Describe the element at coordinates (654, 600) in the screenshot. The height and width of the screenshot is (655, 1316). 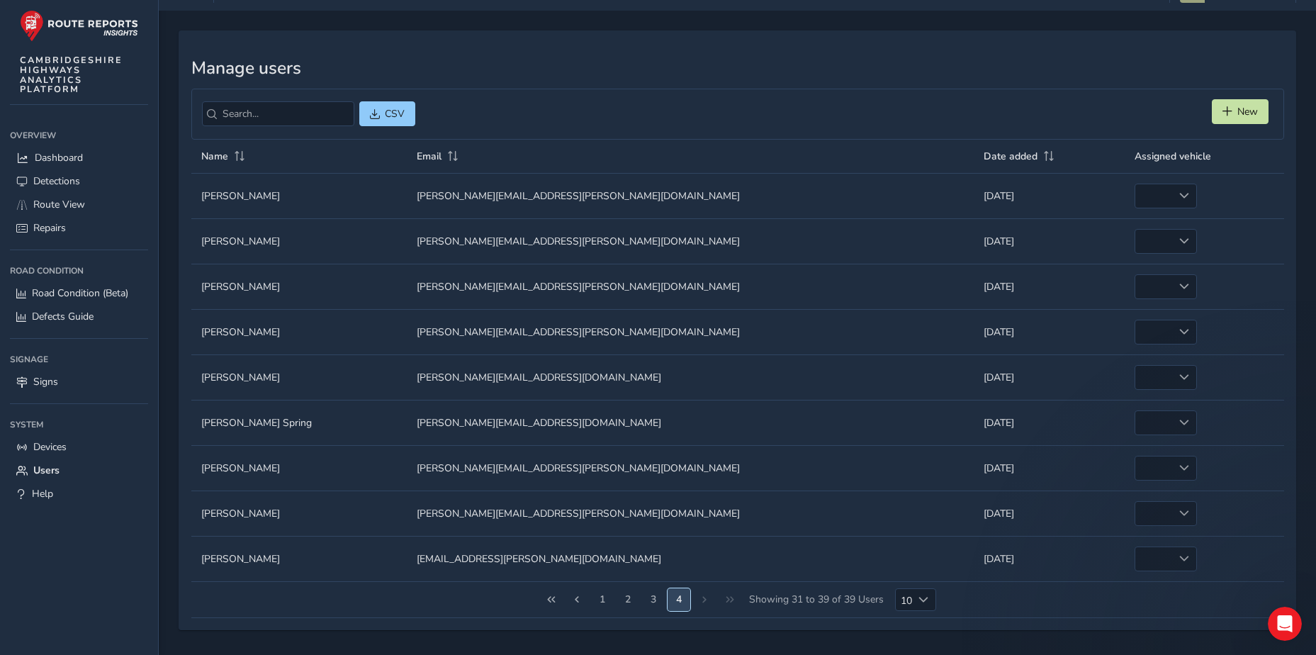
I see `button: Page 4` at that location.